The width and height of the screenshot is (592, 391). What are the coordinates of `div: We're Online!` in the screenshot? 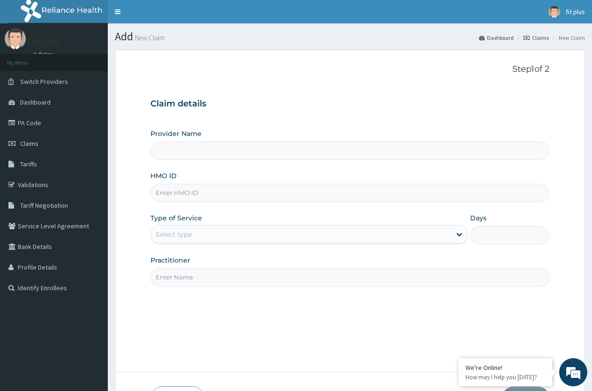 It's located at (505, 367).